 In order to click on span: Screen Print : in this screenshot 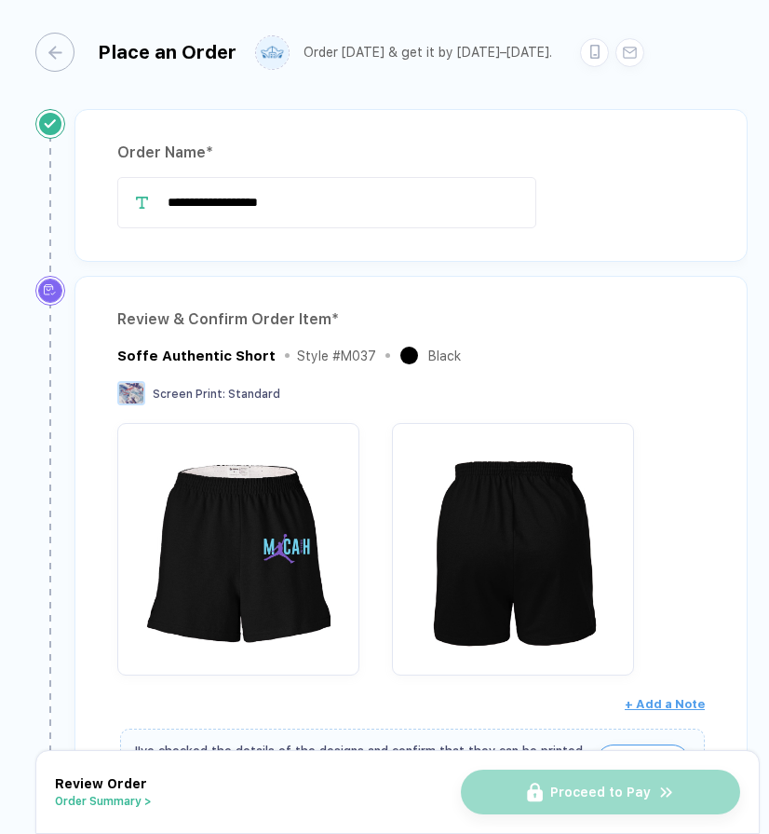, I will do `click(189, 394)`.